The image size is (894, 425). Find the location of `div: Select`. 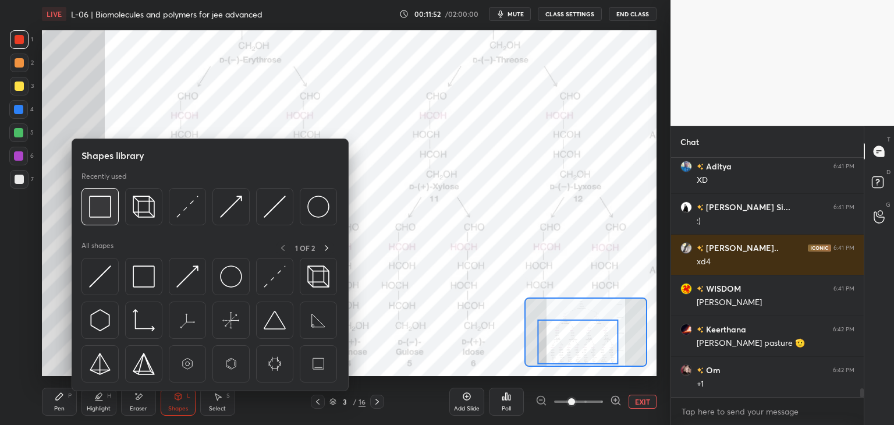

div: Select is located at coordinates (217, 409).